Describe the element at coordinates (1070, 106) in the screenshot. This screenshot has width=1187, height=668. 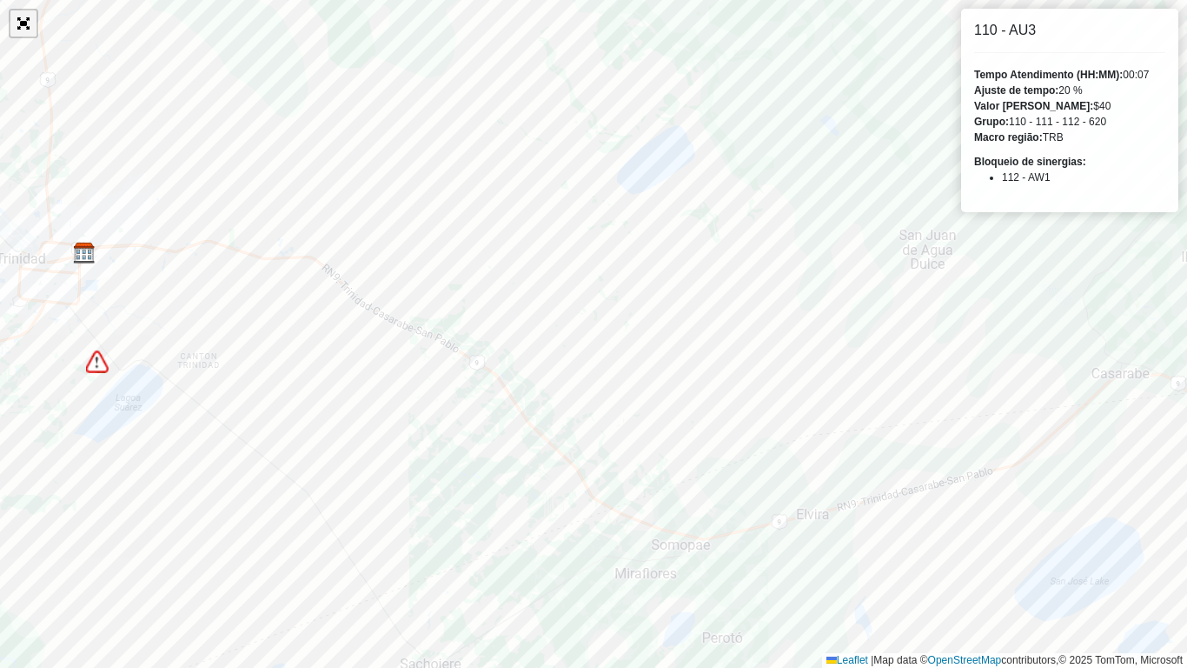
I see `div: $40` at that location.